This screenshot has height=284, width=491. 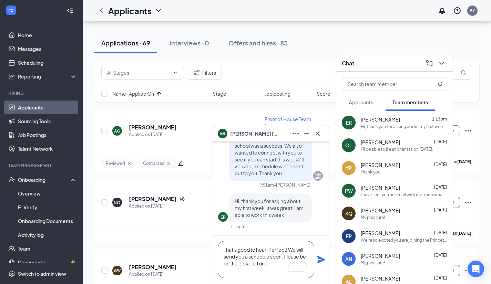 What do you see at coordinates (12, 180) in the screenshot?
I see `svg: UserCheck` at bounding box center [12, 180].